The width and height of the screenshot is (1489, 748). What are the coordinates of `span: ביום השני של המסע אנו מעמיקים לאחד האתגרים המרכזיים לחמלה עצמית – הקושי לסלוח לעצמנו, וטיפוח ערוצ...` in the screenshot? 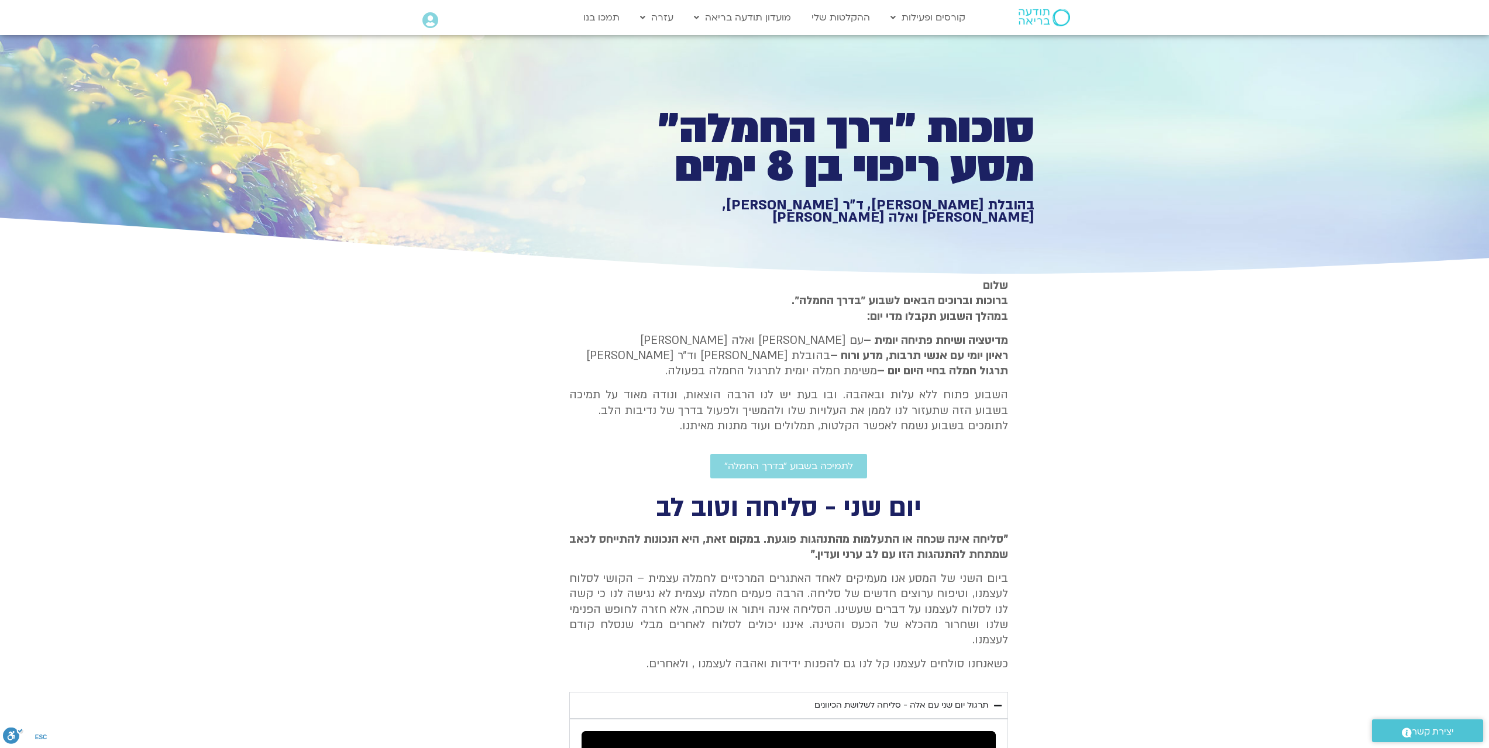 It's located at (788, 609).